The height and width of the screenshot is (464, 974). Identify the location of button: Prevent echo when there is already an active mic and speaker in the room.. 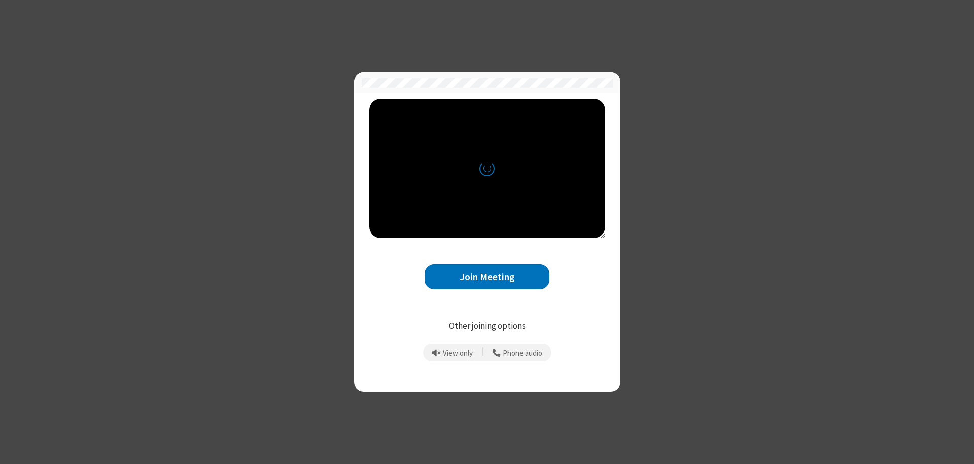
(452, 353).